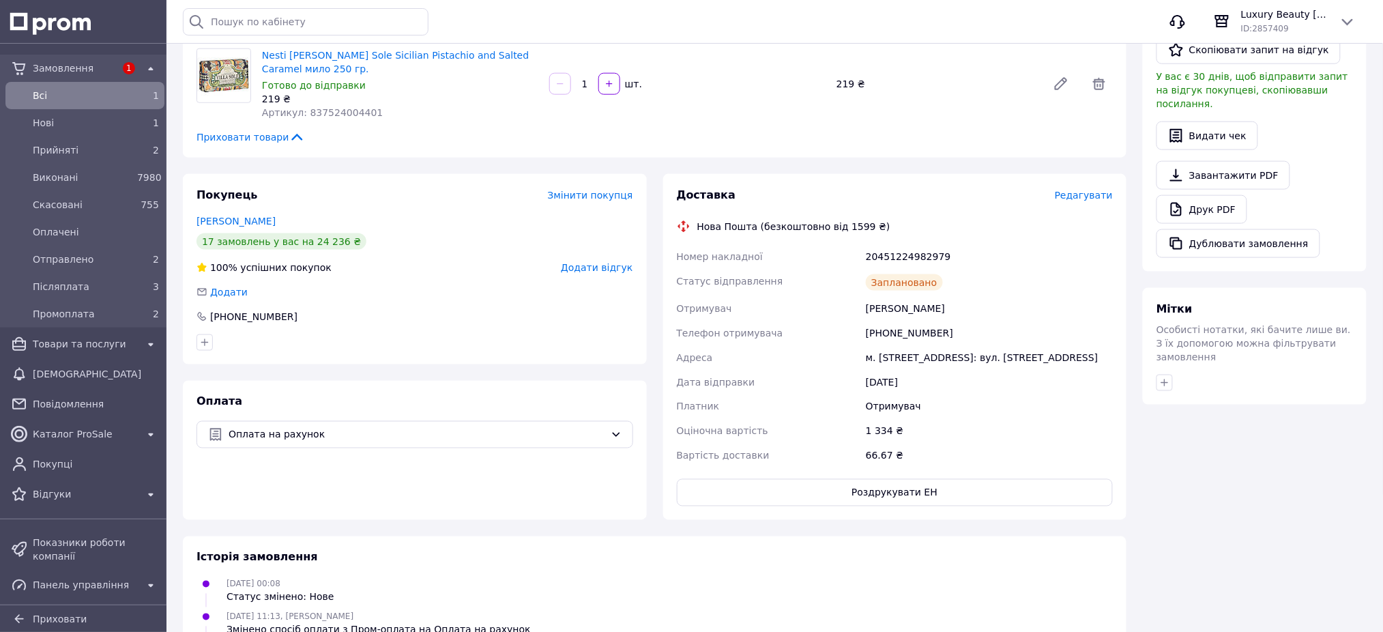  What do you see at coordinates (96, 232) in the screenshot?
I see `span: Оплачені` at bounding box center [96, 232].